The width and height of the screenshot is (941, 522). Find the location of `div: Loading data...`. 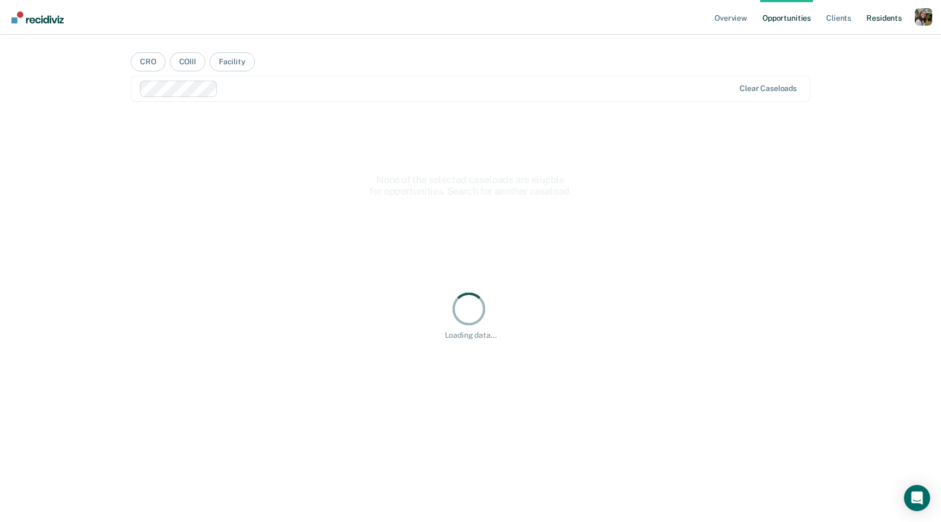

div: Loading data... is located at coordinates (471, 335).